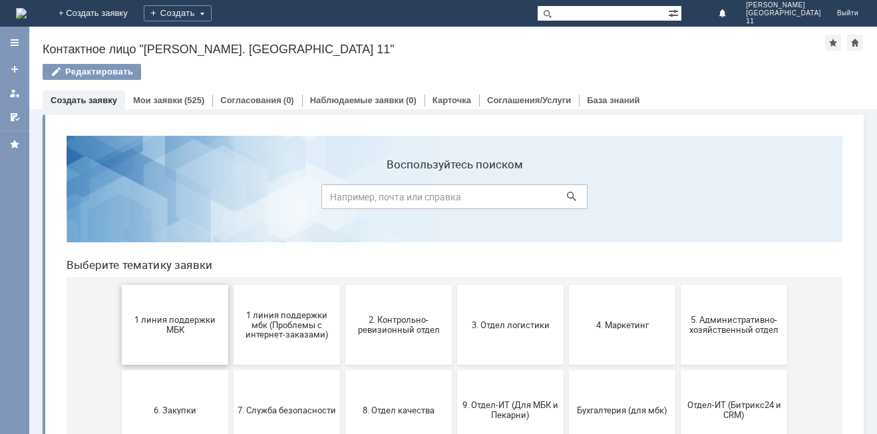 The image size is (877, 434). I want to click on header: Выберите тематику заявки, so click(399, 140).